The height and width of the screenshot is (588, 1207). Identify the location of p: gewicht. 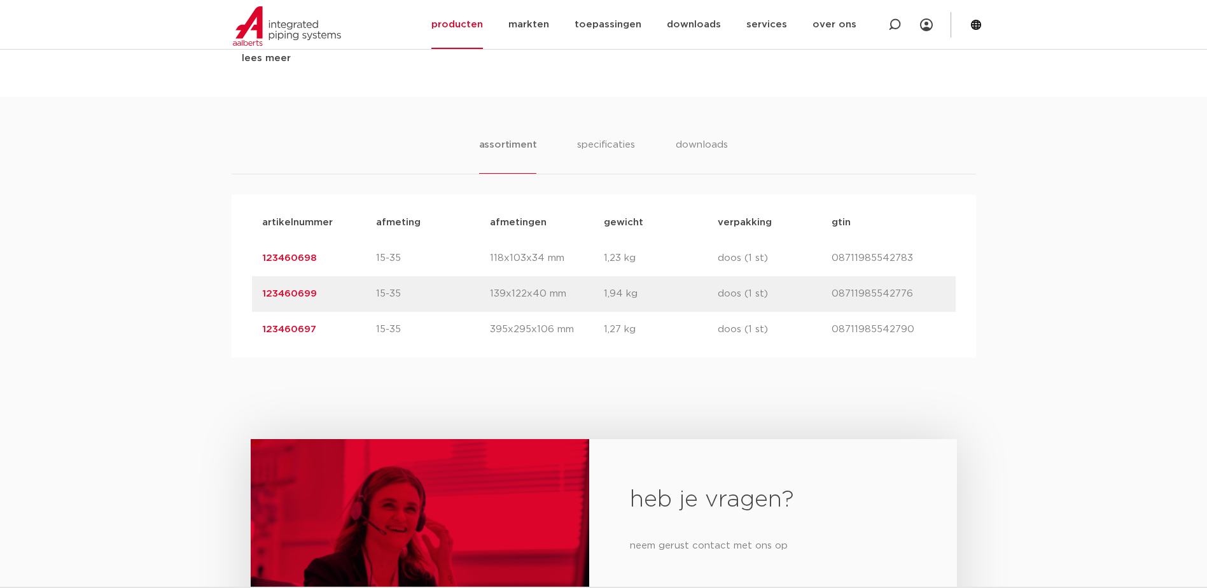
(661, 223).